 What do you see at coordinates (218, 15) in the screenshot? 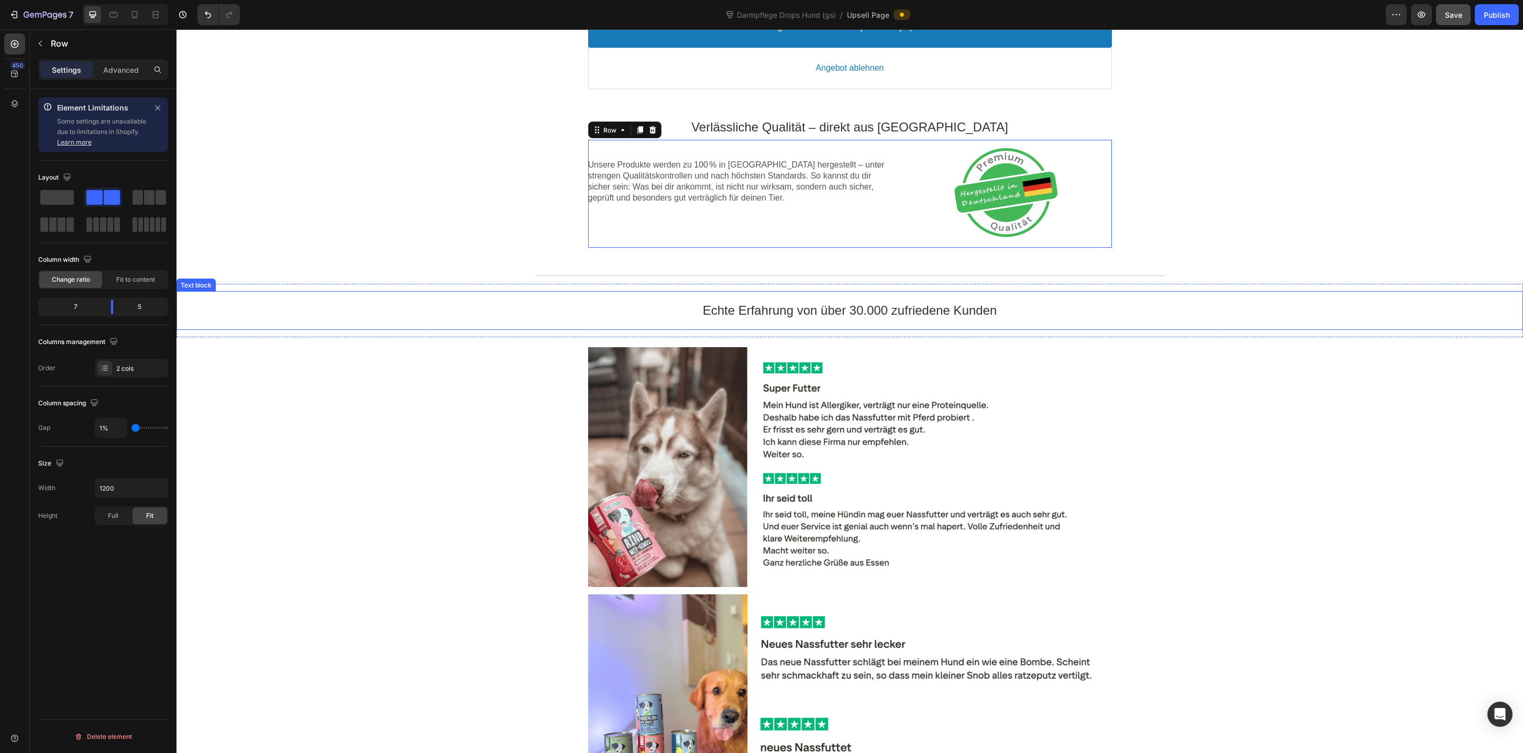
I see `div: Undo/Redo` at bounding box center [218, 15].